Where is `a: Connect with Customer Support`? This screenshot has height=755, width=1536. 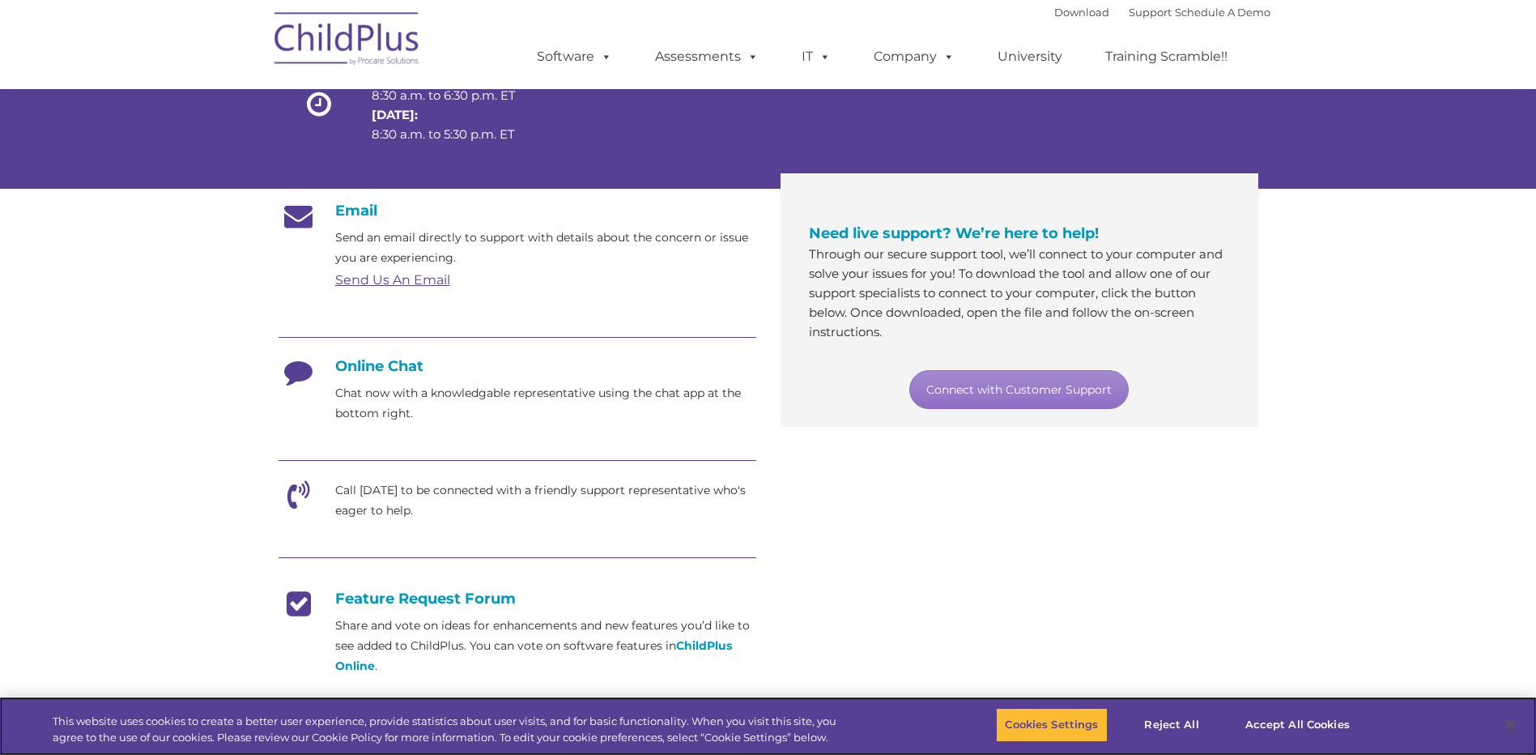
a: Connect with Customer Support is located at coordinates (1019, 389).